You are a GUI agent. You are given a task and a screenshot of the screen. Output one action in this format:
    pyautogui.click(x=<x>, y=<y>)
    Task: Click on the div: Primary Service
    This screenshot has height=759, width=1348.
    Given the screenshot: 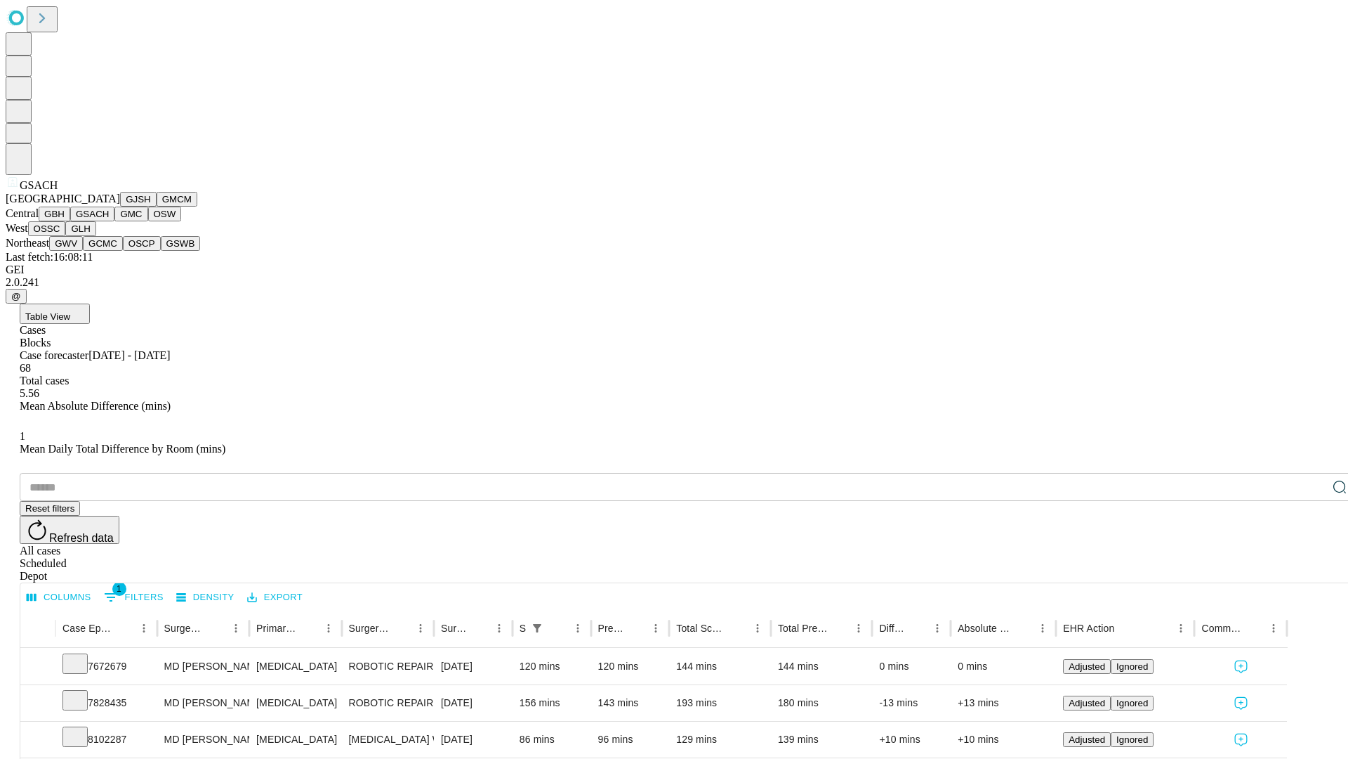 What is the action you would take?
    pyautogui.click(x=277, y=628)
    